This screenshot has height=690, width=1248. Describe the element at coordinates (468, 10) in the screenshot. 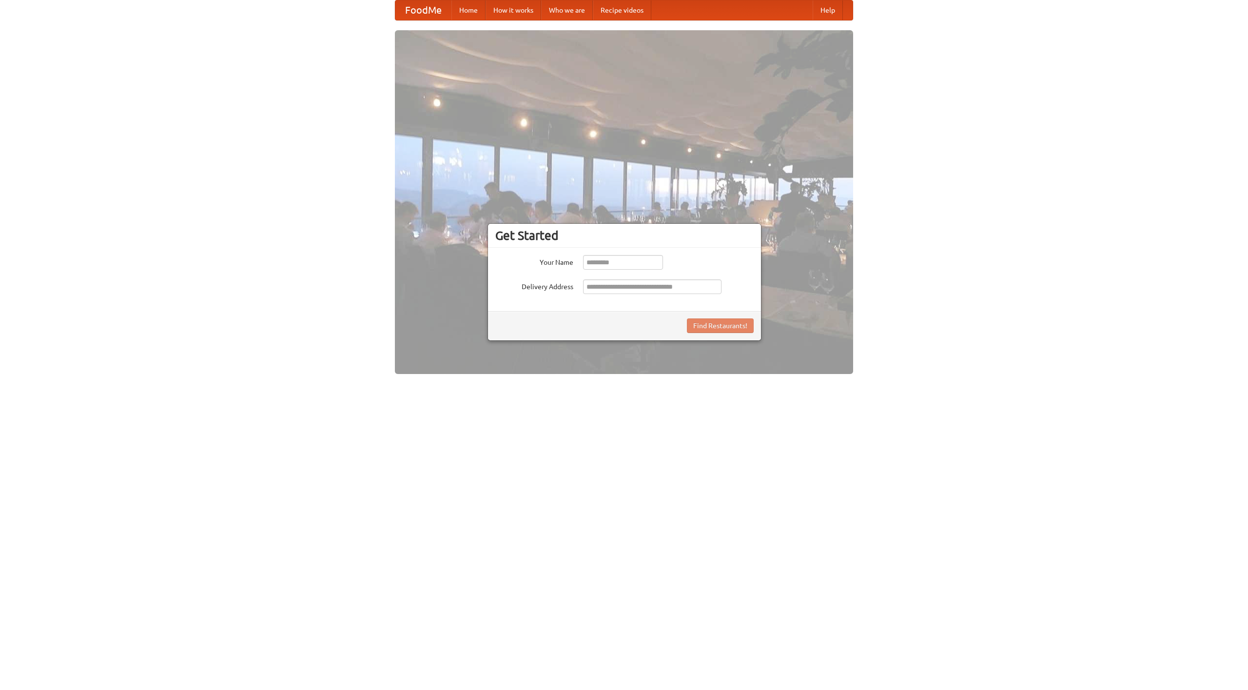

I see `a: Home` at that location.